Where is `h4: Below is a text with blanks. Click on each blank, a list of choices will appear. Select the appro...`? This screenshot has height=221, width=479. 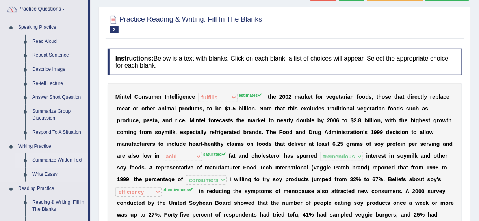
h4: Below is a text with blanks. Click on each blank, a list of choices will appear. Select the appro... is located at coordinates (285, 62).